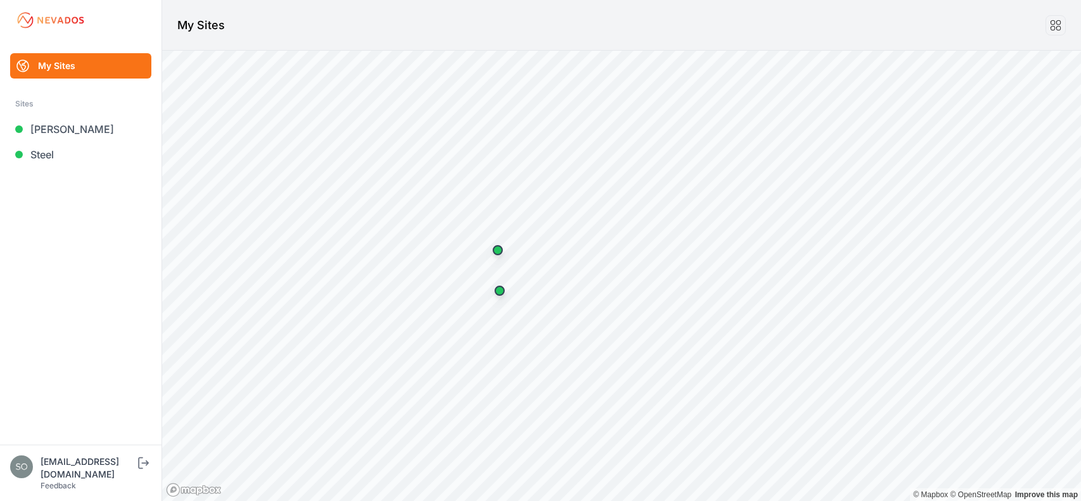  Describe the element at coordinates (621, 276) in the screenshot. I see `canvas: Map` at that location.